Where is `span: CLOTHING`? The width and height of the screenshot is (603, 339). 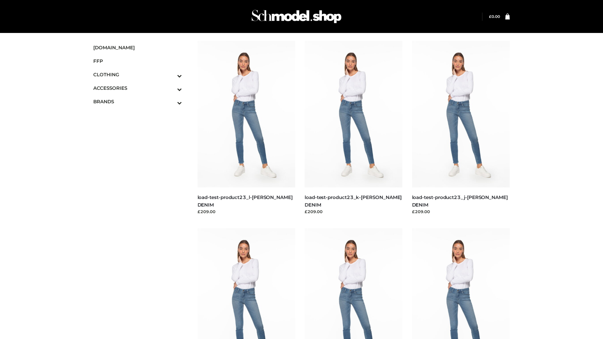
span: CLOTHING is located at coordinates (138, 74).